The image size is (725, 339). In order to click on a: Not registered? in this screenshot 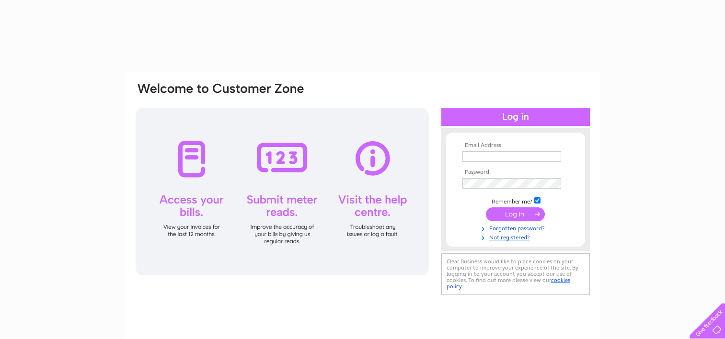, I will do `click(517, 237)`.